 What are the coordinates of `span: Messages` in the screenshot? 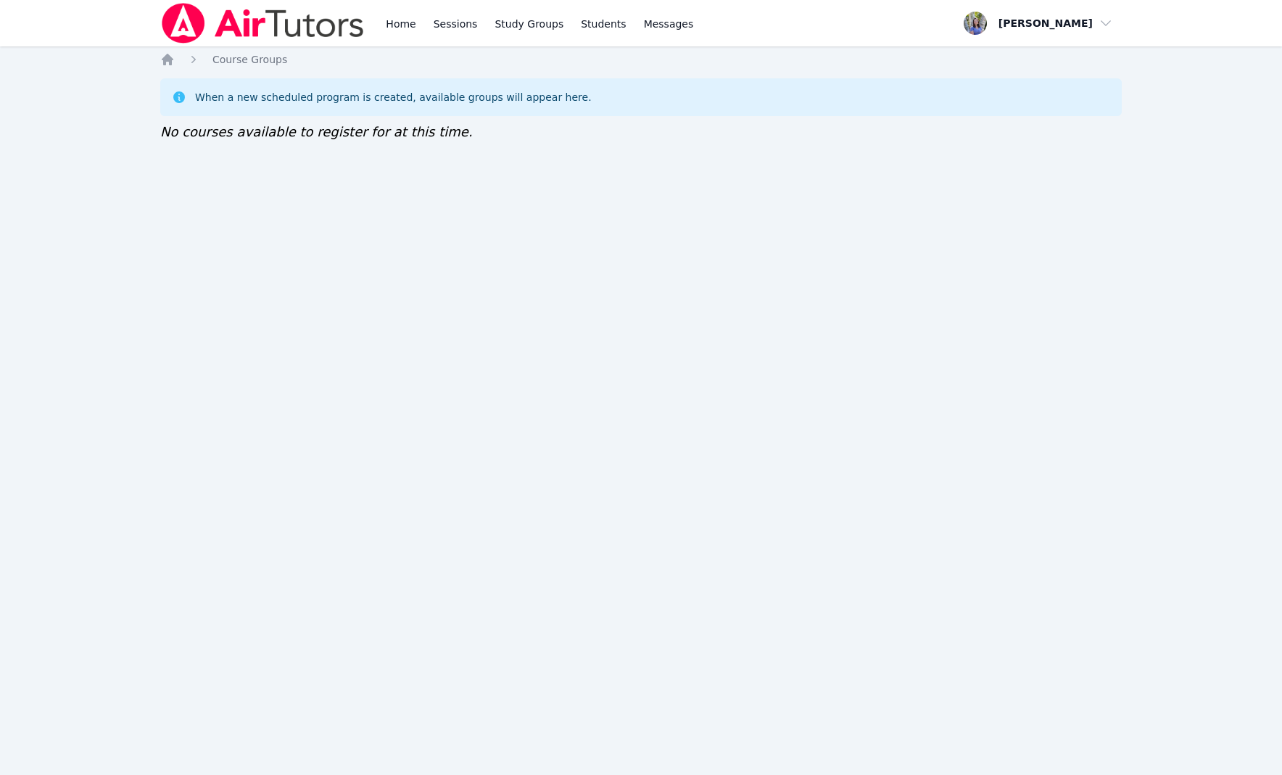 It's located at (669, 24).